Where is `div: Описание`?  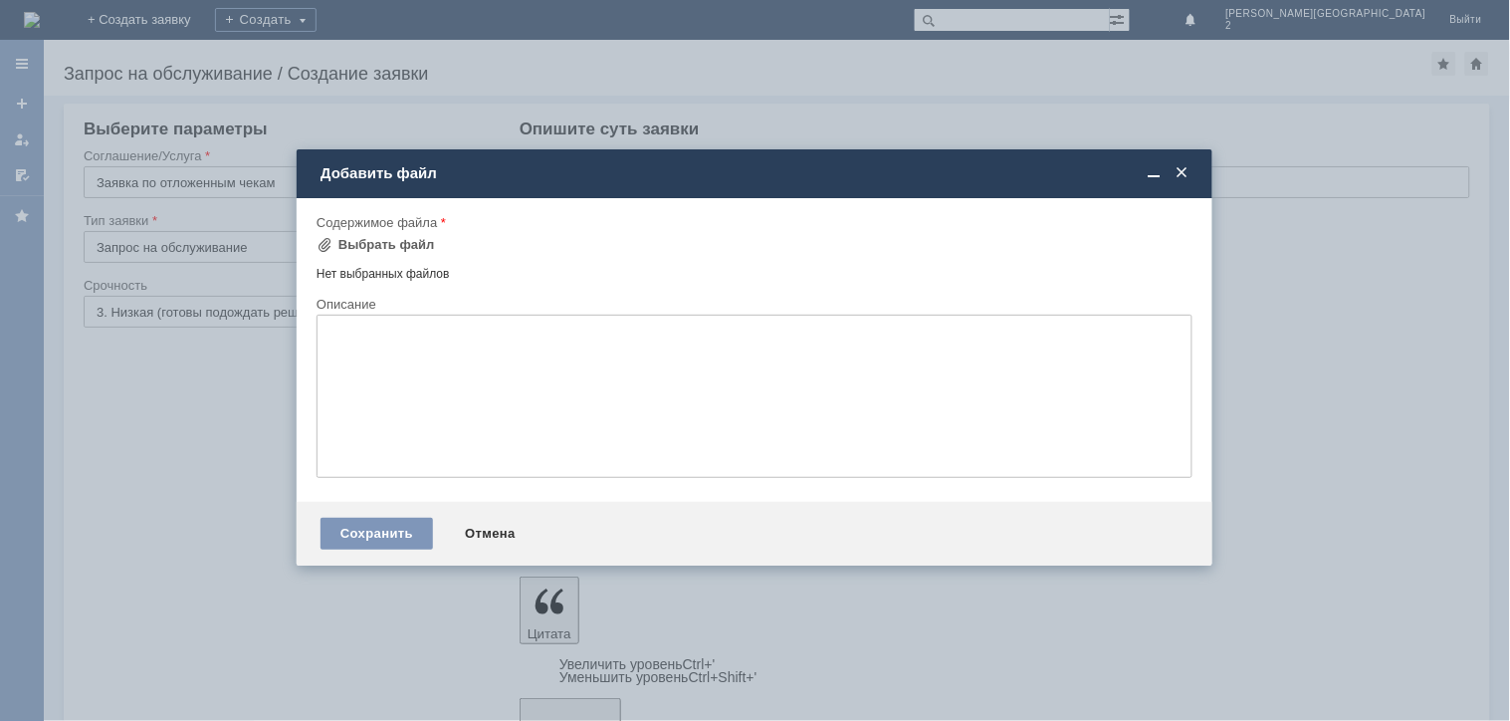 div: Описание is located at coordinates (752, 304).